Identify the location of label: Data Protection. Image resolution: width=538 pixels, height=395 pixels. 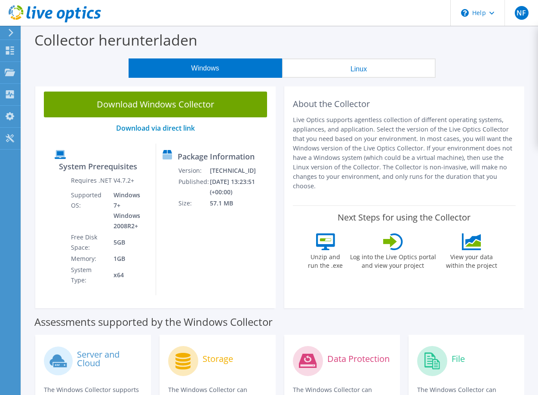
(358, 359).